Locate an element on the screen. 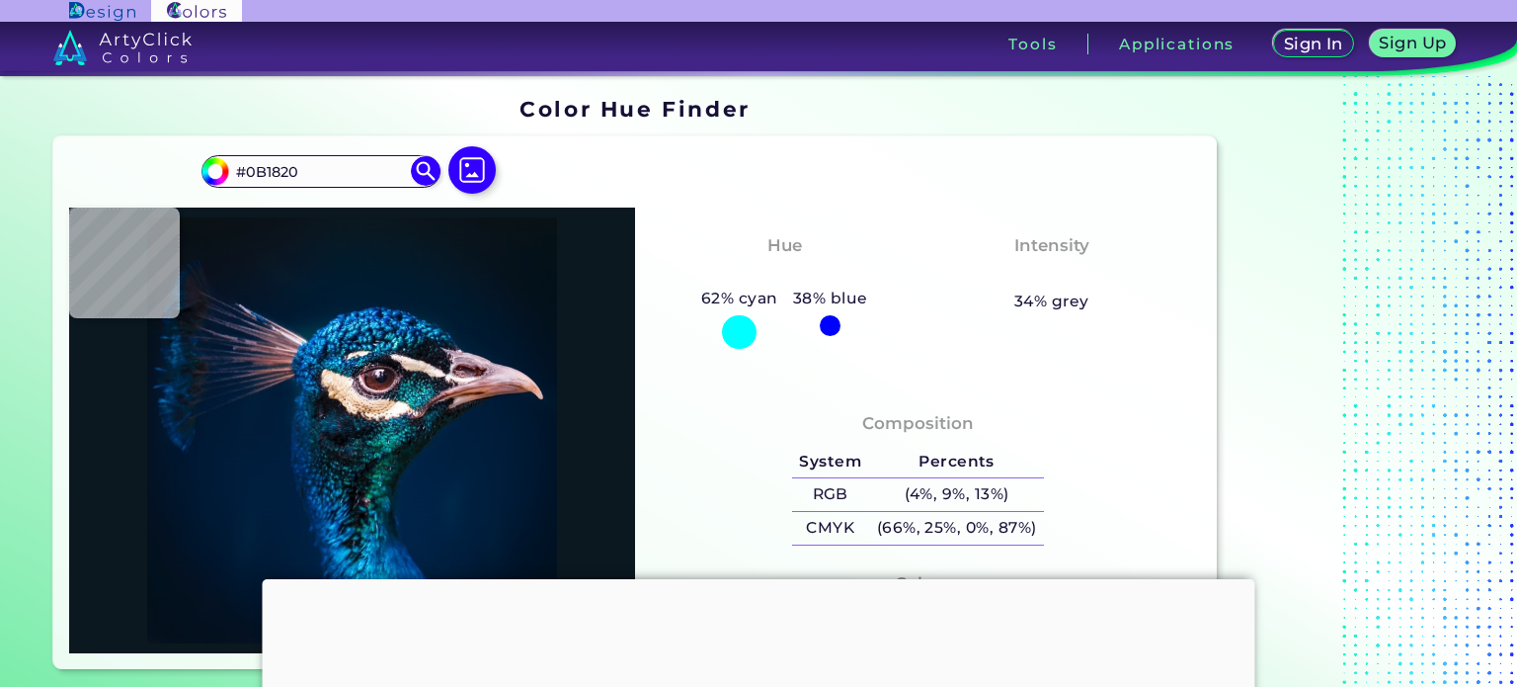  h4: Composition is located at coordinates (918, 423).